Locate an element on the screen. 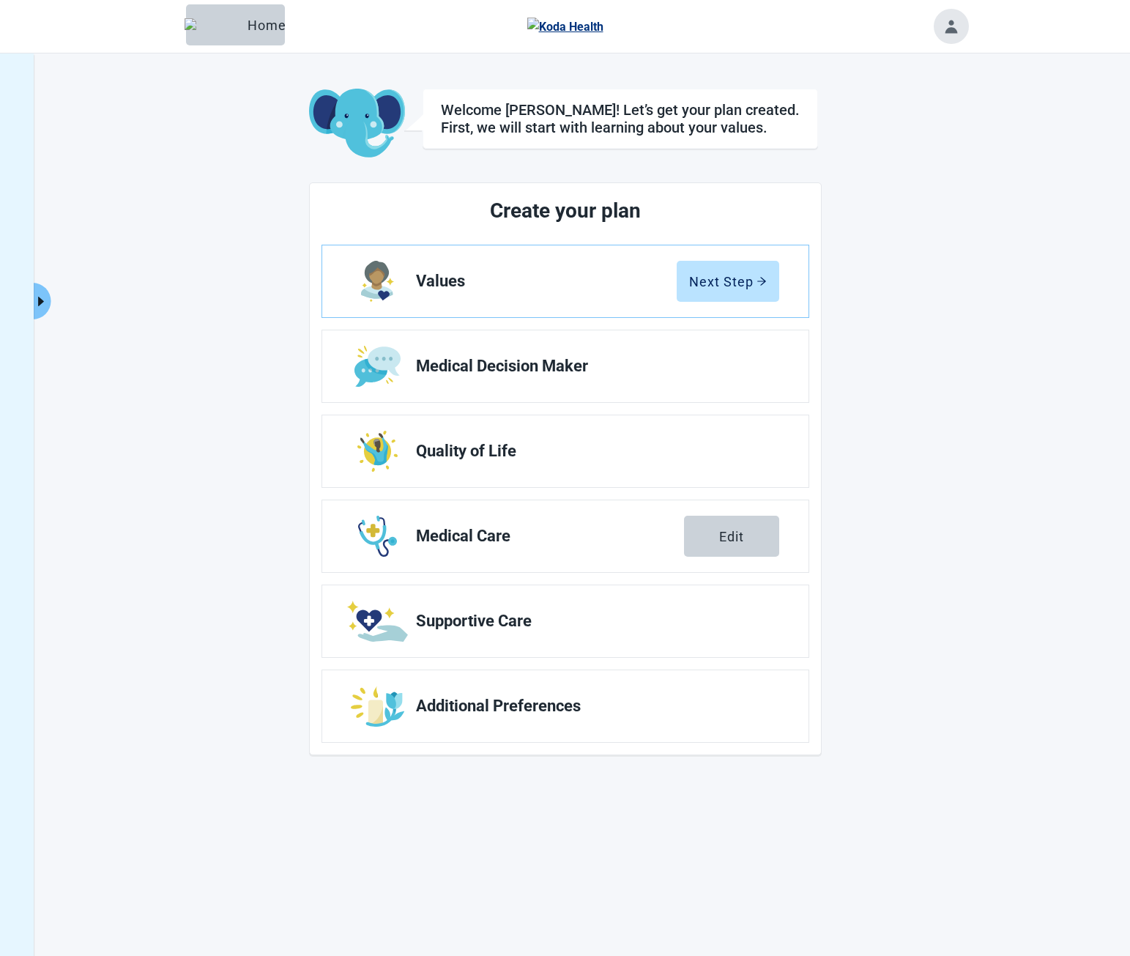  a: Edit Supportive Care section is located at coordinates (566, 621).